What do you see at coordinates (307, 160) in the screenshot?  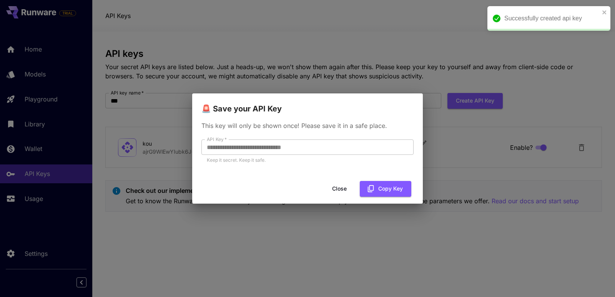 I see `p: Keep it secret. Keep it safe.` at bounding box center [307, 160].